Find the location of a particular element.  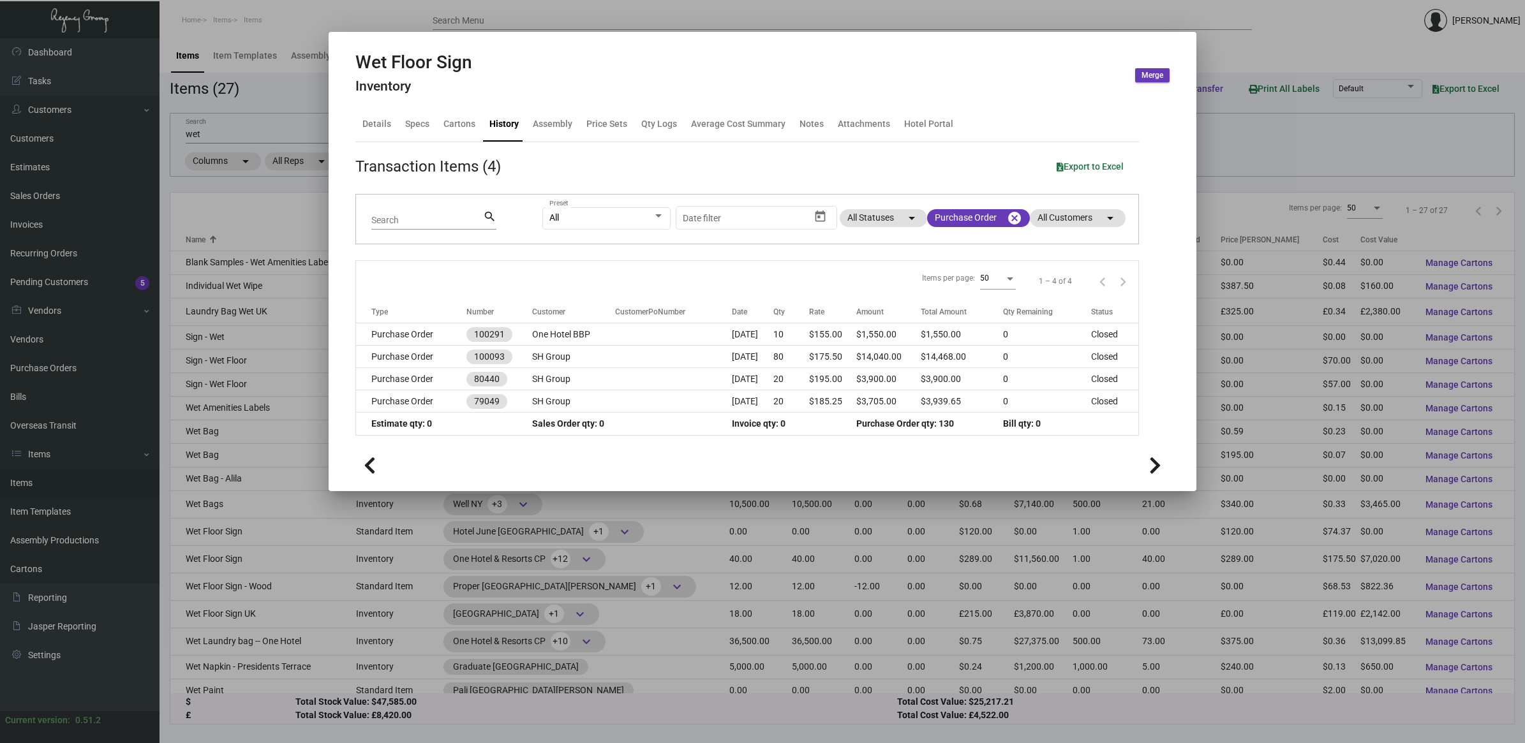

div: Cartons is located at coordinates (459, 124).